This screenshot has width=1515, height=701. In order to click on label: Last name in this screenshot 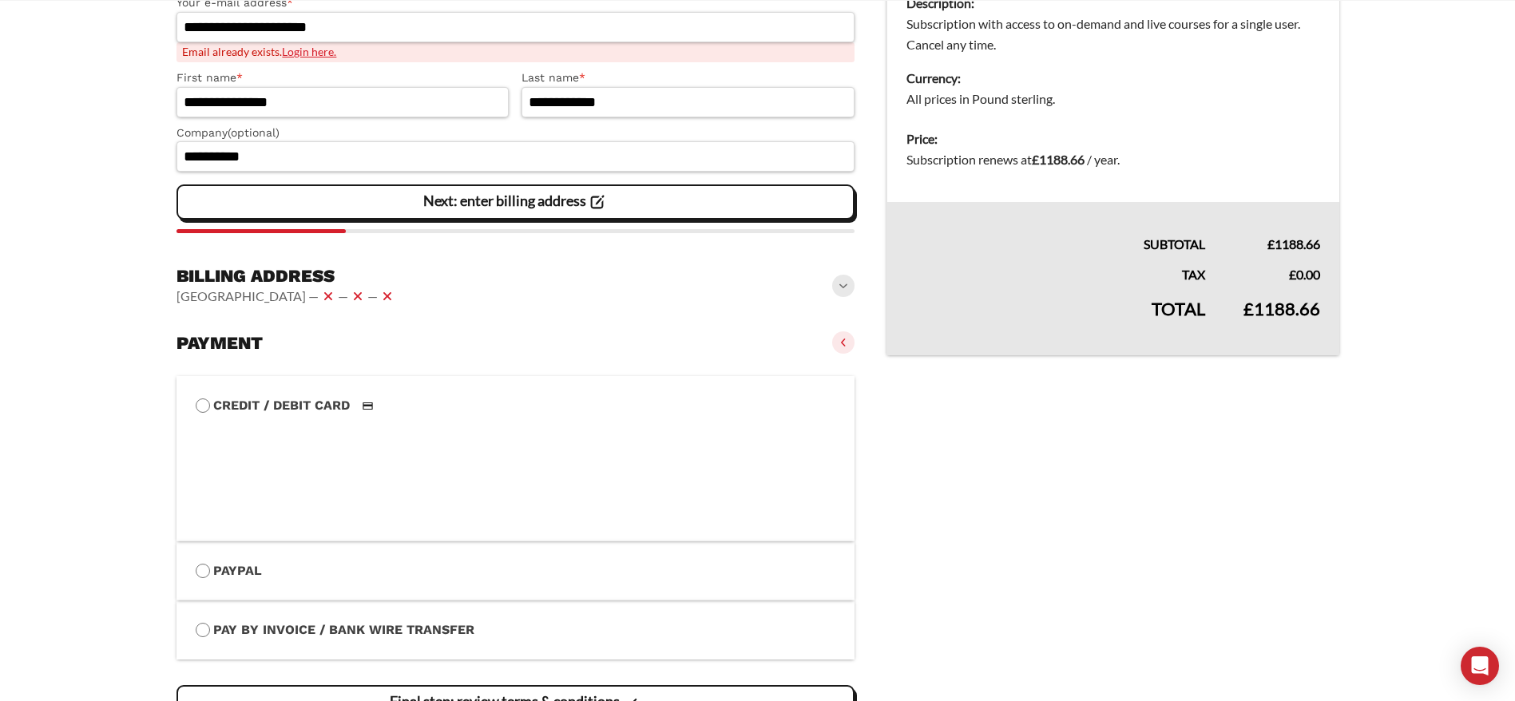, I will do `click(688, 77)`.